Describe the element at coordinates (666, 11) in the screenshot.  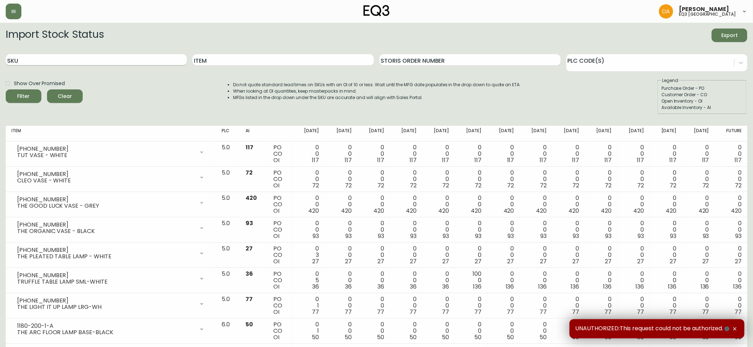
I see `img: dd1a7e8db21a0ac8adbf82b84ca05374` at that location.